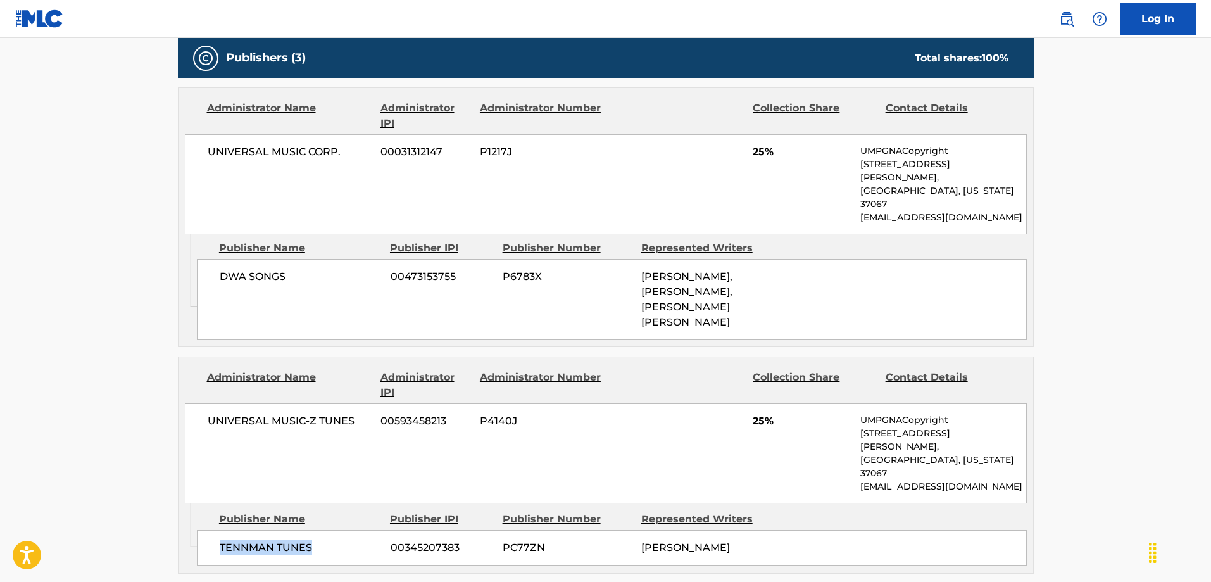 The image size is (1211, 582). What do you see at coordinates (289, 421) in the screenshot?
I see `span: UNIVERSAL MUSIC-Z TUNES` at bounding box center [289, 421].